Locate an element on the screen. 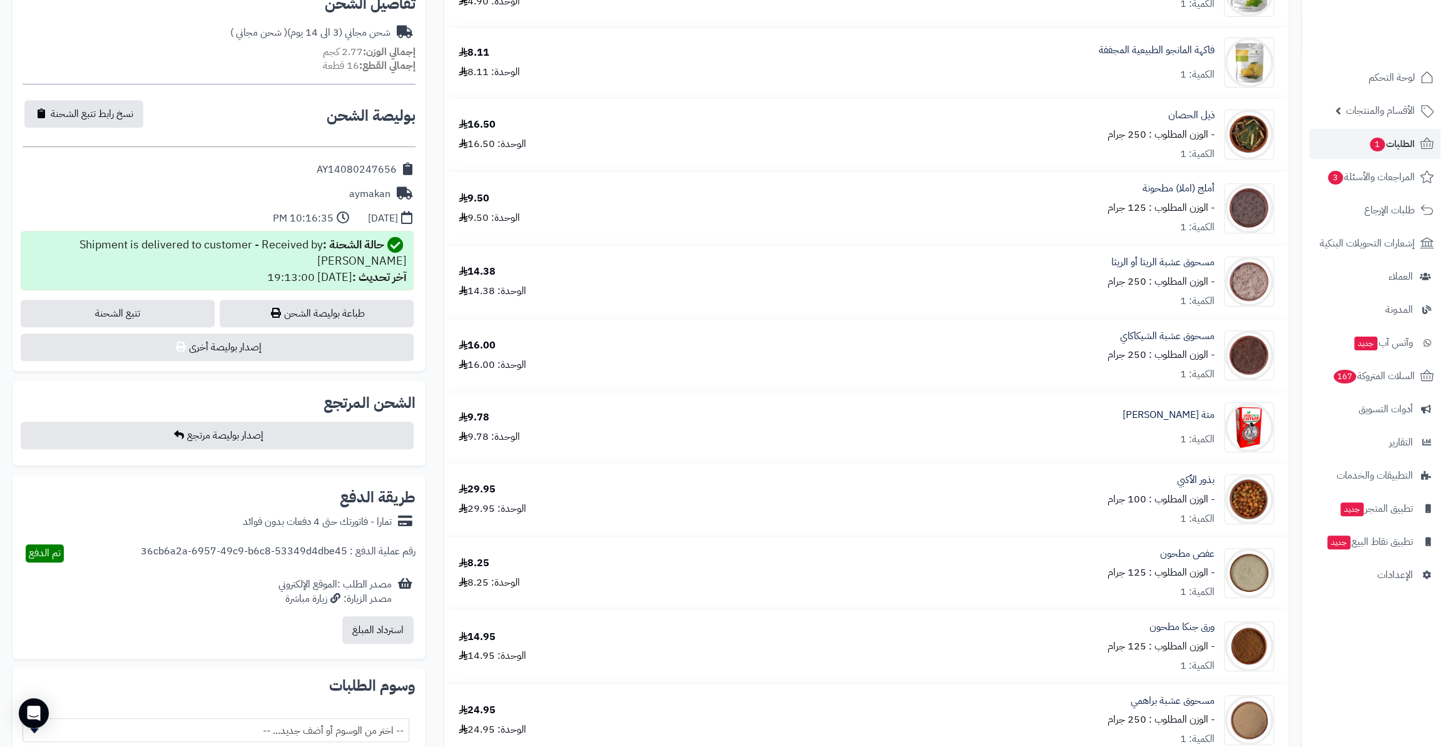 Image resolution: width=1448 pixels, height=747 pixels. div: رقم عملية الدفع : 36cb6a2a-6957-49c9-b6c8-53349d4dbe45 is located at coordinates (278, 553).